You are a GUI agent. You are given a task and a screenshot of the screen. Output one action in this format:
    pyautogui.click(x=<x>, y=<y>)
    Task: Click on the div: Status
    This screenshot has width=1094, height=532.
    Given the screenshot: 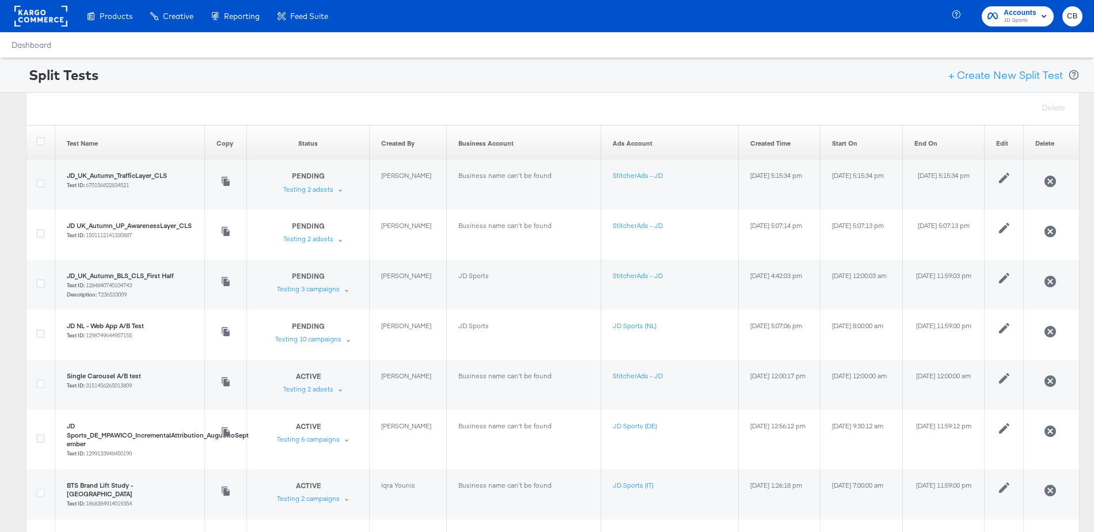 What is the action you would take?
    pyautogui.click(x=308, y=143)
    